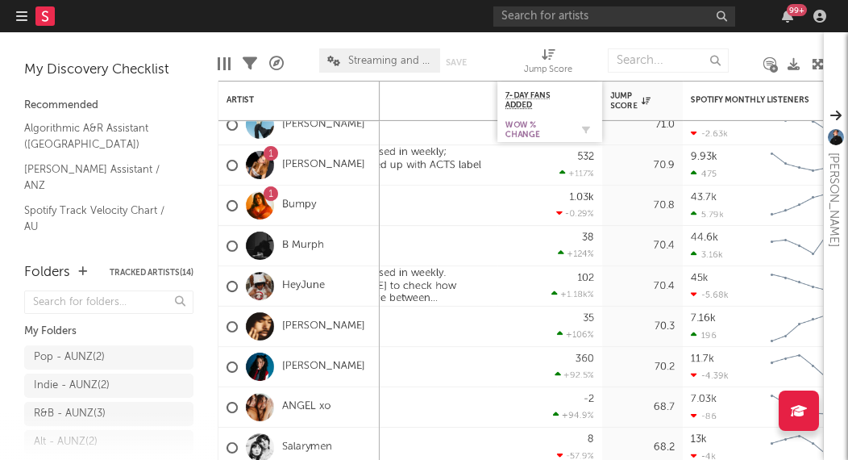 Image resolution: width=848 pixels, height=460 pixels. Describe the element at coordinates (109, 357) in the screenshot. I see `a: Pop - AUNZ(2)` at that location.